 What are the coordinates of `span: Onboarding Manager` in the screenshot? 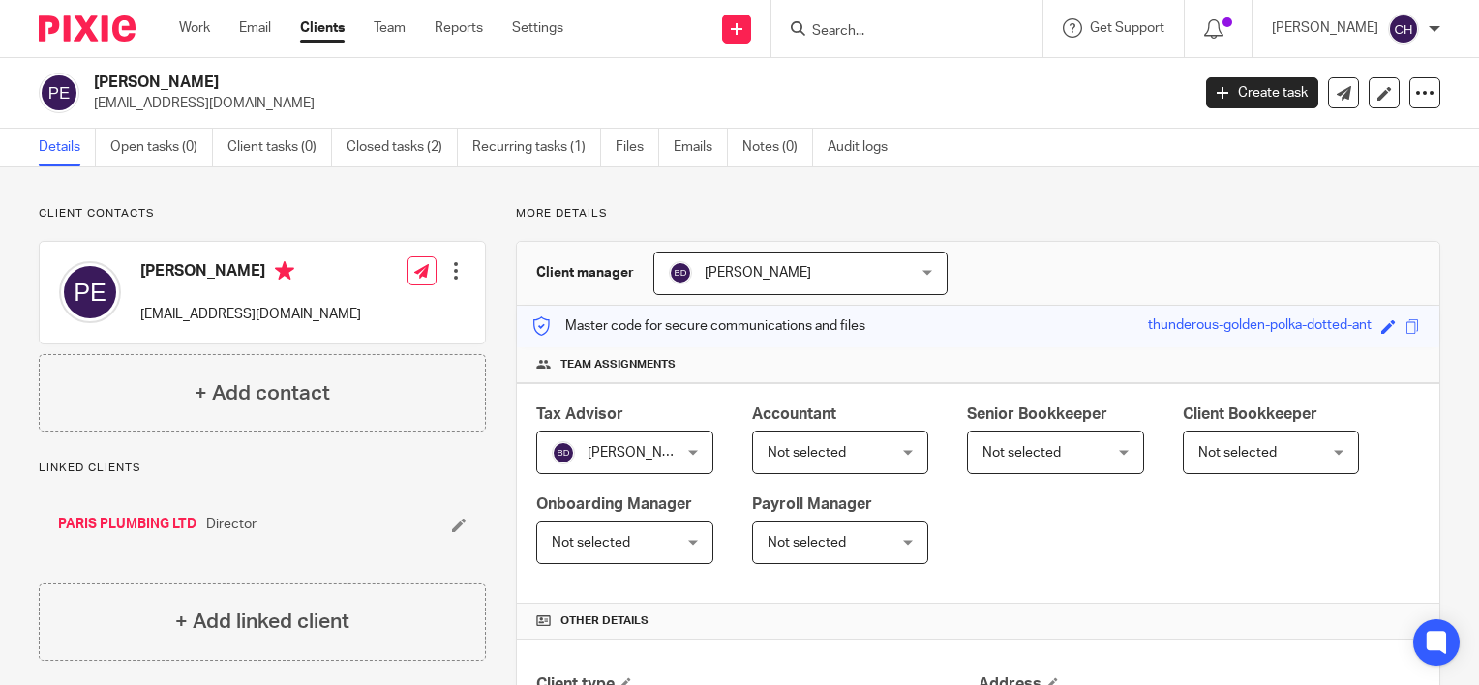 It's located at (614, 504).